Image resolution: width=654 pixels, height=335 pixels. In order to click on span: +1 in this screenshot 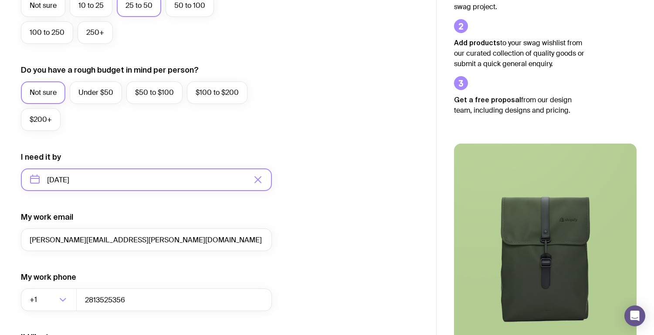, I will do `click(34, 300)`.